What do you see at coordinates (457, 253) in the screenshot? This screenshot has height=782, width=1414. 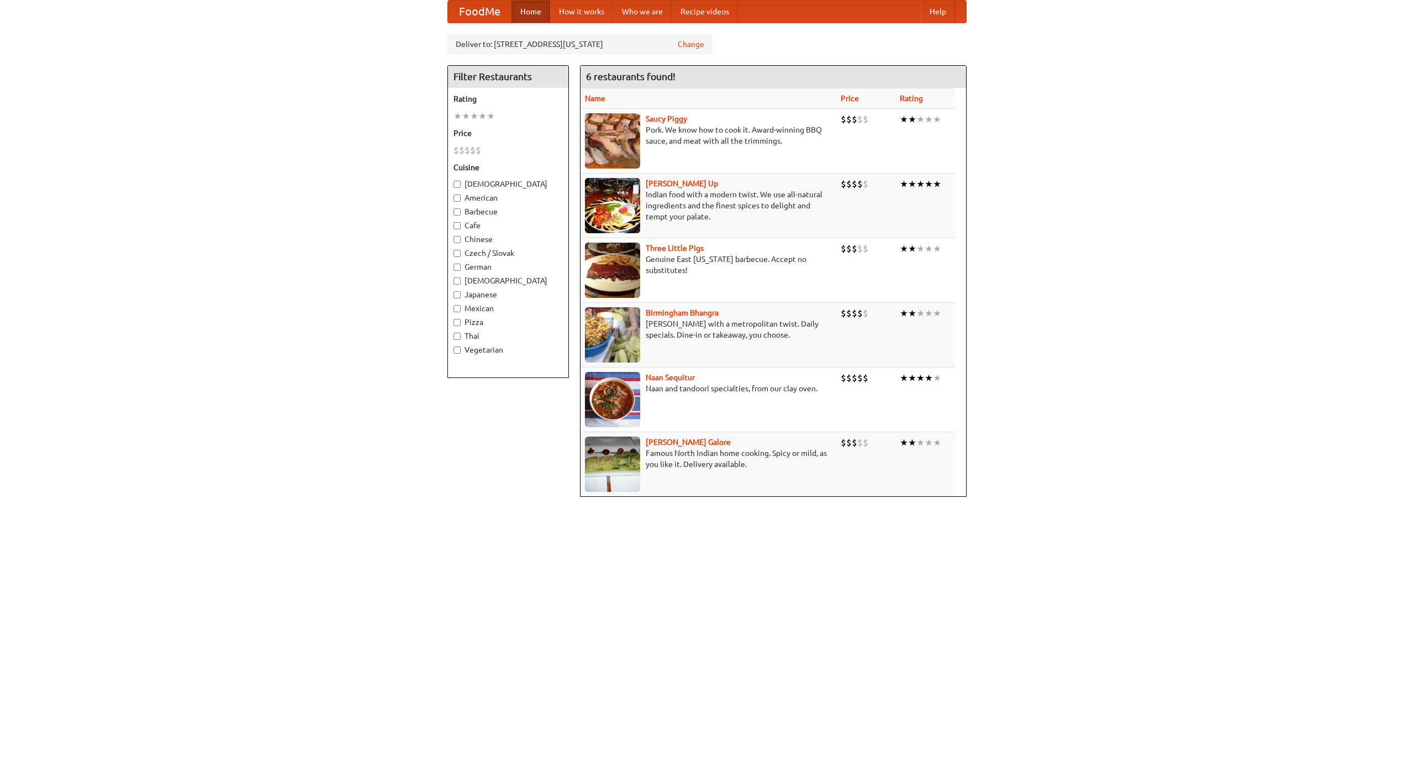 I see `input: Czech / Slovak` at bounding box center [457, 253].